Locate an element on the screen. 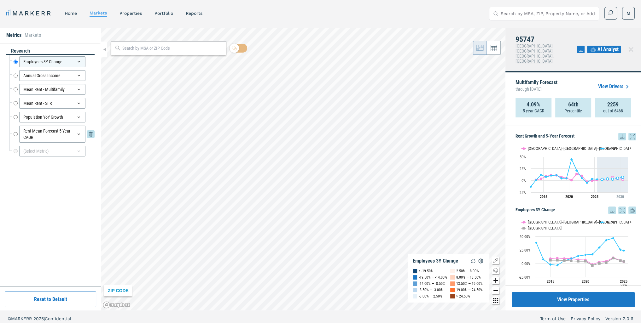 The width and height of the screenshot is (641, 323). div: Employees 3Y Change is located at coordinates (435, 261).